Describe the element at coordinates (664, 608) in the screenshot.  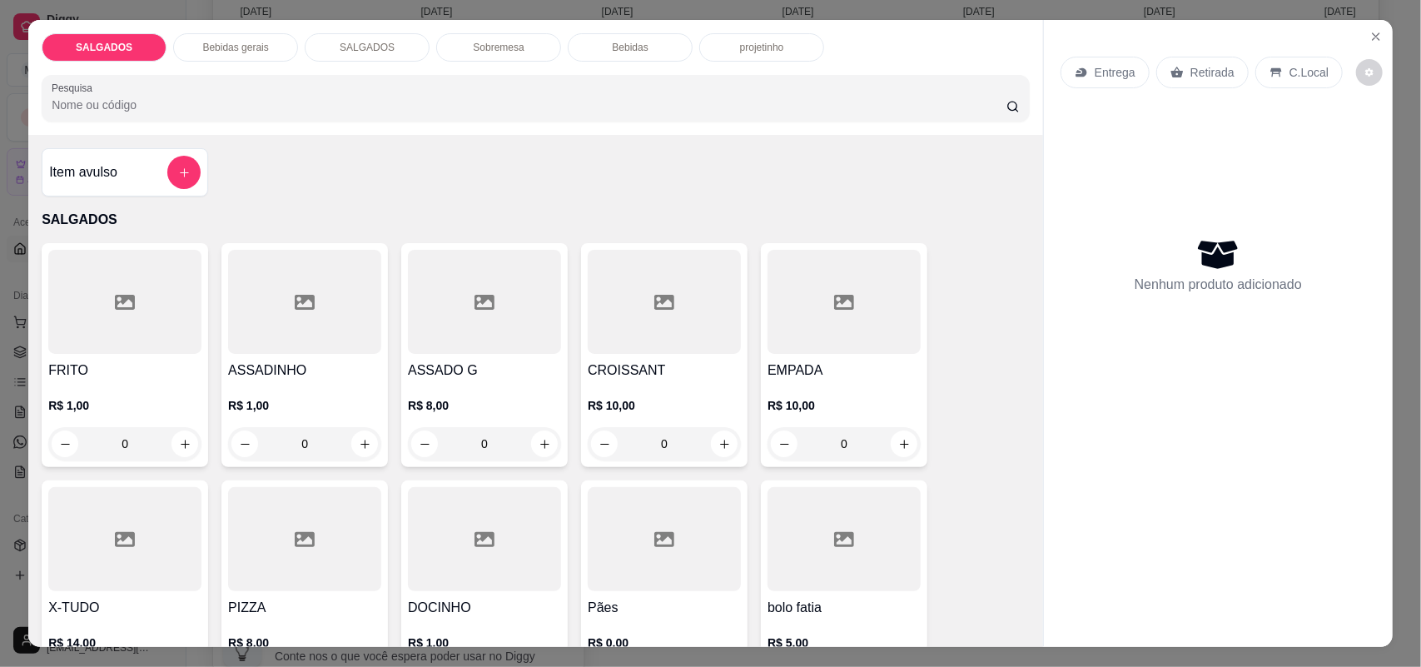
I see `h4: Pães` at that location.